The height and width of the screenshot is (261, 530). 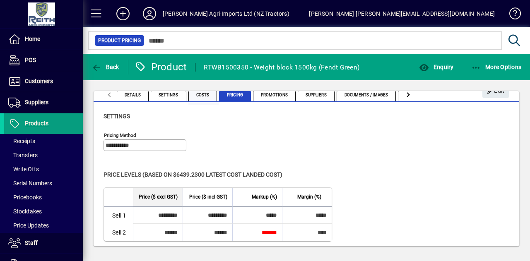 What do you see at coordinates (193, 175) in the screenshot?
I see `span: Price levels (based on $6439.2300 Latest cost landed cost)` at bounding box center [193, 175].